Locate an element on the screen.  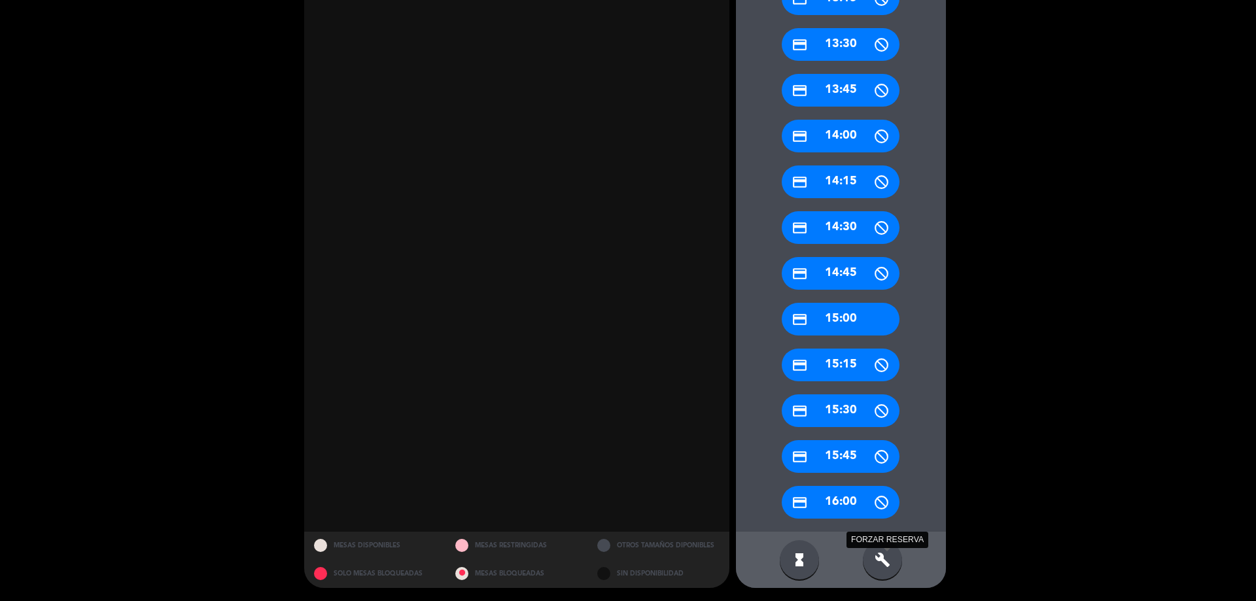
div: 15:45 is located at coordinates (841, 457).